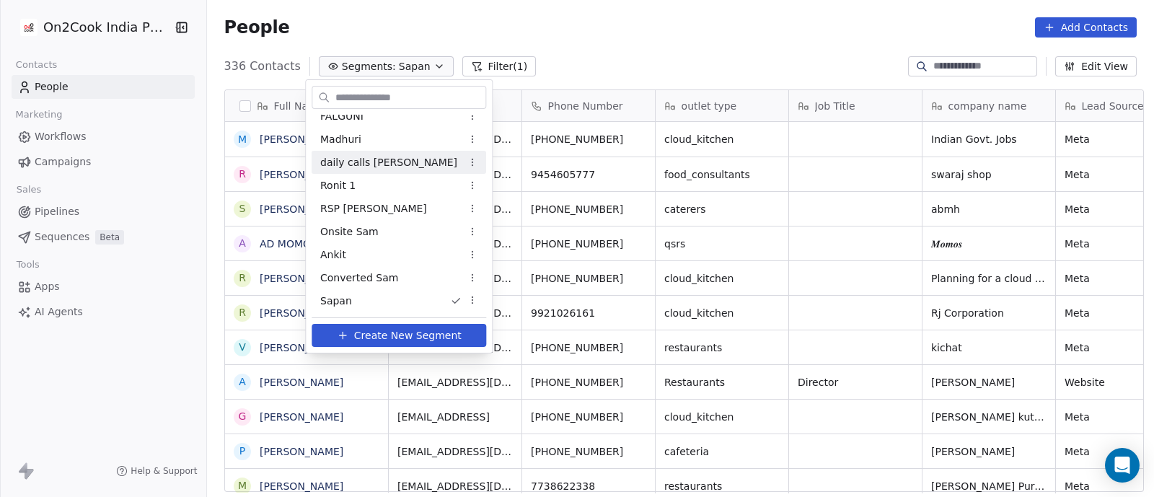 The width and height of the screenshot is (1154, 497). Describe the element at coordinates (340, 139) in the screenshot. I see `span: Madhuri` at that location.